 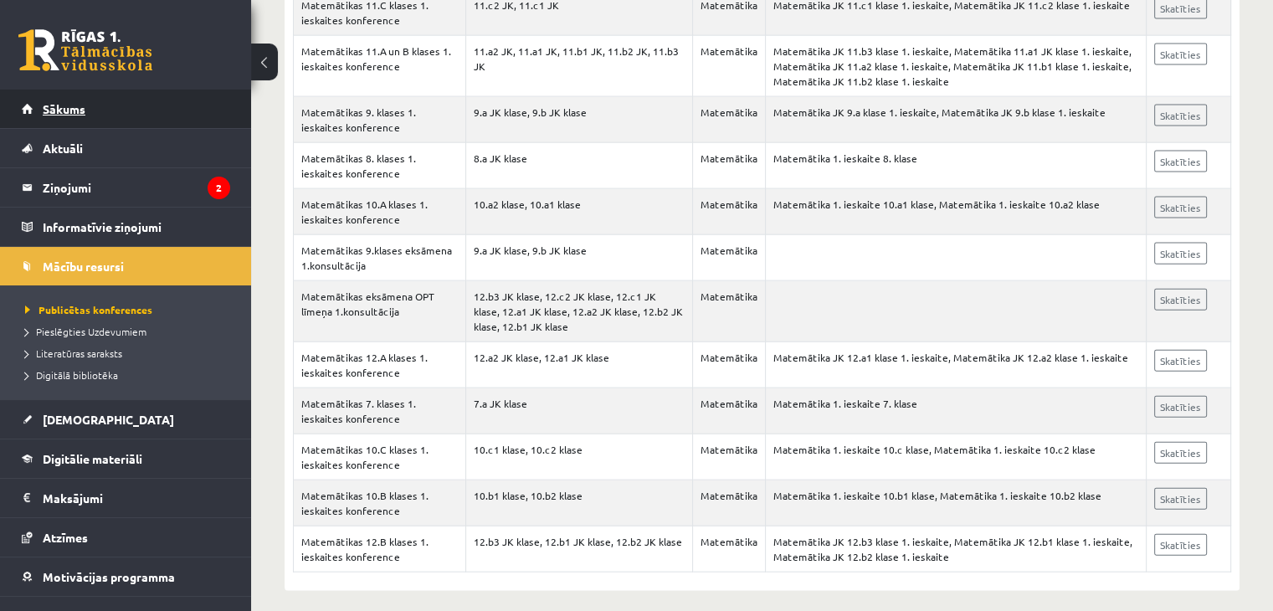 I want to click on td: 7.a JK klase, so click(x=579, y=411).